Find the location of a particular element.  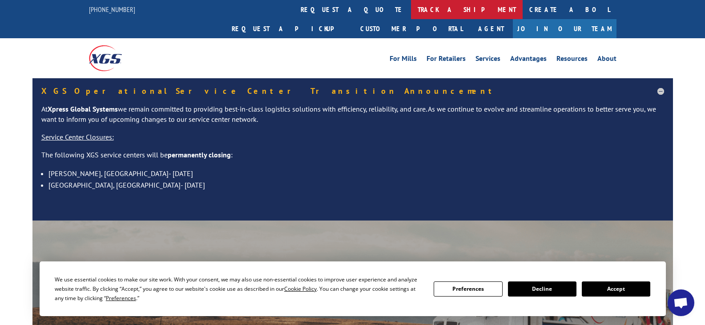

p: At we remain committed to providing best-in-class logistics solutions with efficiency, reliabilit... is located at coordinates (353, 118).